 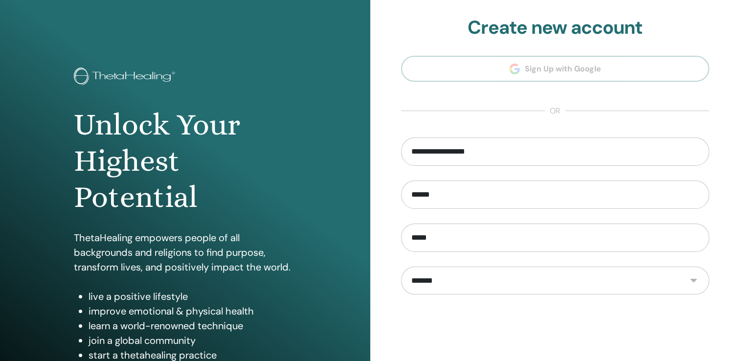 What do you see at coordinates (192, 311) in the screenshot?
I see `li: improve emotional & physical health` at bounding box center [192, 311].